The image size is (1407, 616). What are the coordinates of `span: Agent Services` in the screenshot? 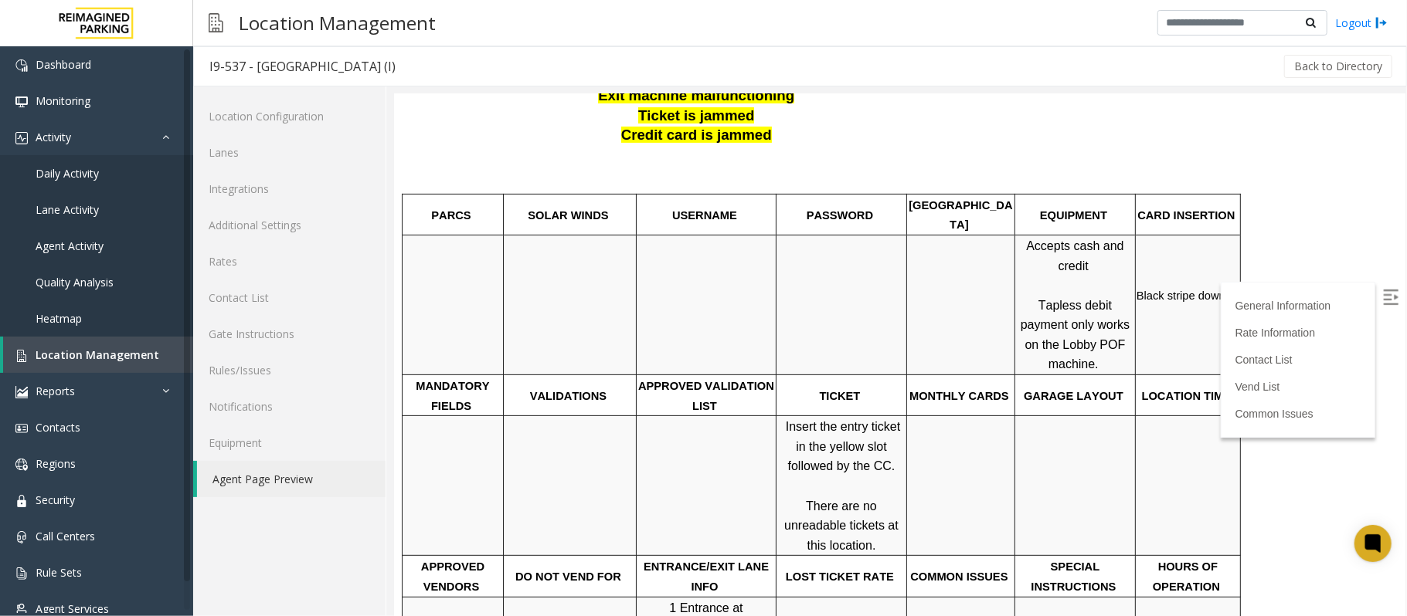 It's located at (72, 609).